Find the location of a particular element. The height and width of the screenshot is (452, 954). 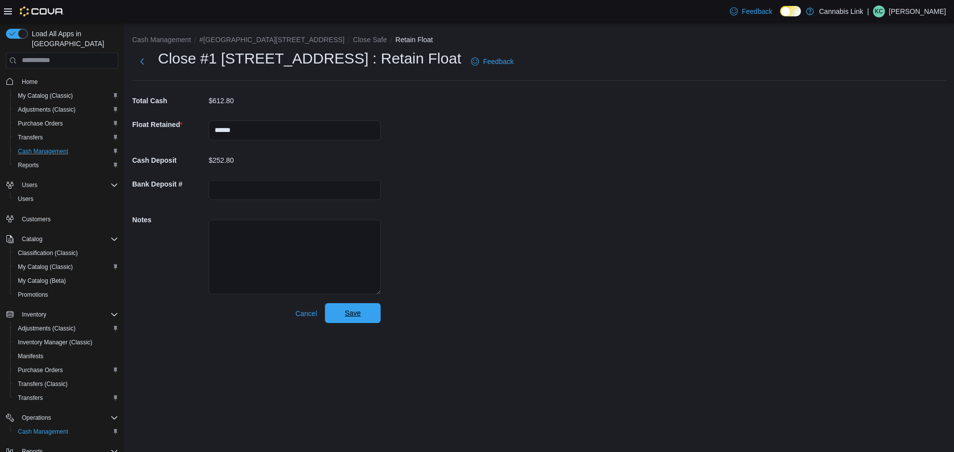

h5: Notes is located at coordinates (169, 220).